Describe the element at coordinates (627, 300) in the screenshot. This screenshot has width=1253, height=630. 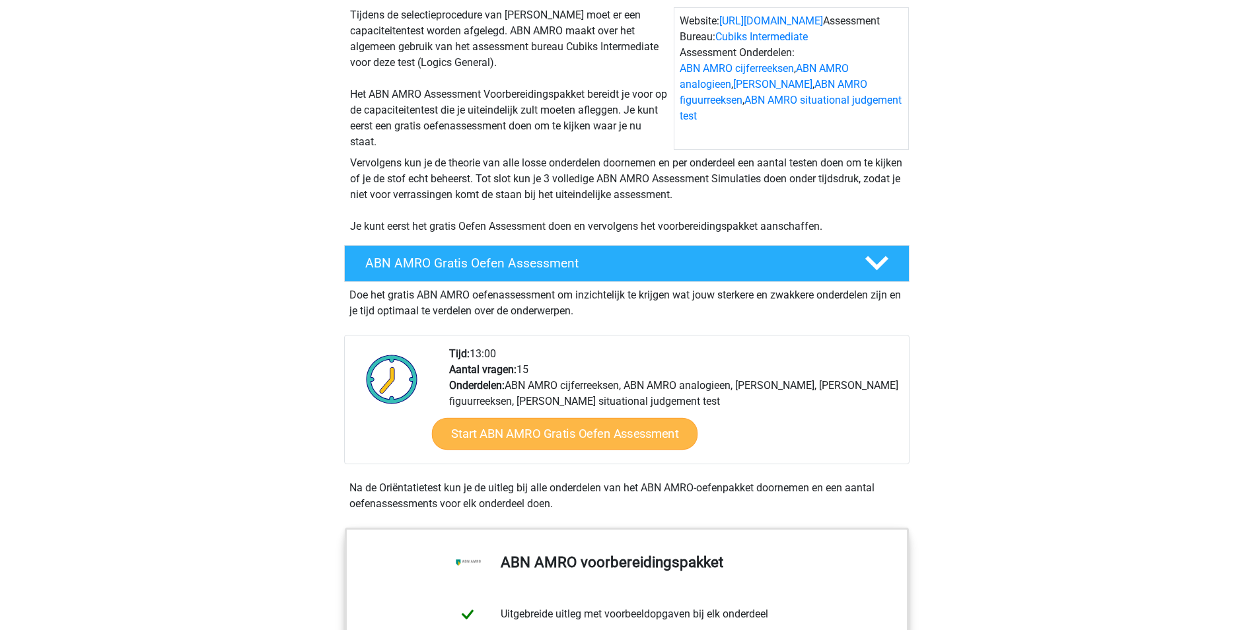
I see `div: Doe het gratis ABN AMRO oefenassessment om inzichtelijk te krijgen wat jouw sterkere en zwakkere ...` at that location.